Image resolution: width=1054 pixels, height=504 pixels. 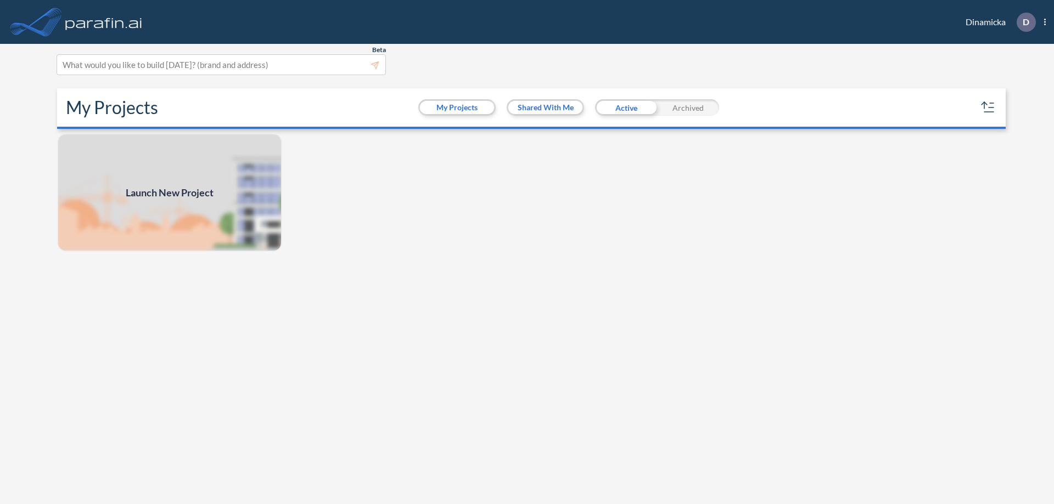 What do you see at coordinates (112, 108) in the screenshot?
I see `h2: My Projects` at bounding box center [112, 108].